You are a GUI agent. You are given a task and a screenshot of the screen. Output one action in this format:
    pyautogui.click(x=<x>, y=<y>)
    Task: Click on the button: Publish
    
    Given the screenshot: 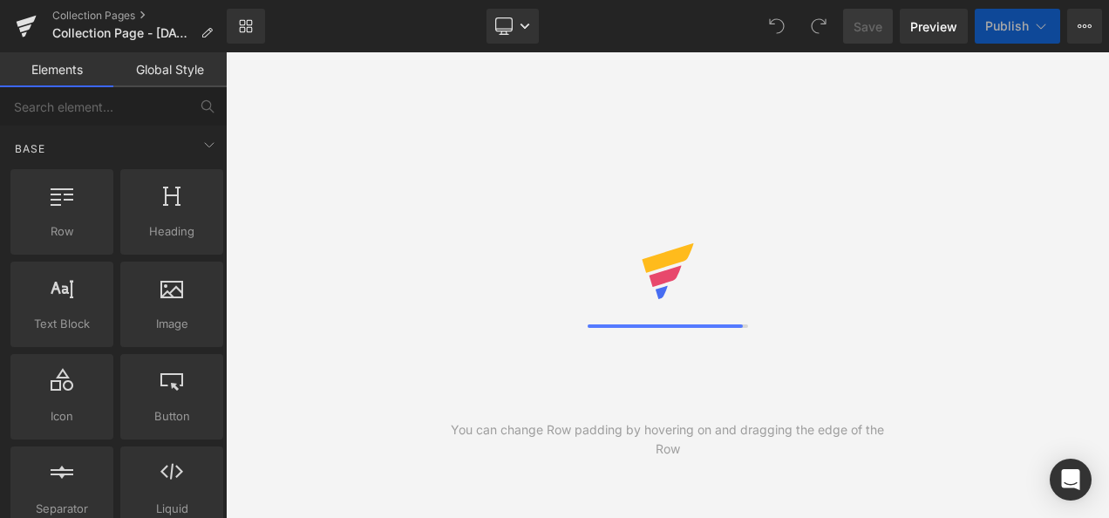 What is the action you would take?
    pyautogui.click(x=1017, y=26)
    